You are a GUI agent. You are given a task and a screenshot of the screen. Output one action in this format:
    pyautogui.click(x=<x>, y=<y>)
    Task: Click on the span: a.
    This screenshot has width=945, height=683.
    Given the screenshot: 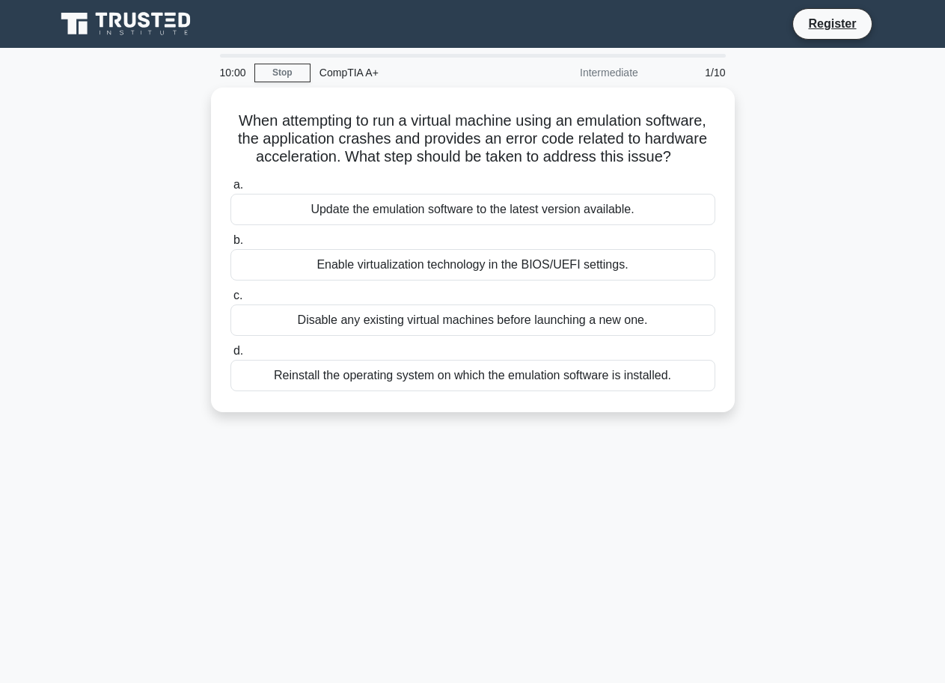 What is the action you would take?
    pyautogui.click(x=238, y=184)
    